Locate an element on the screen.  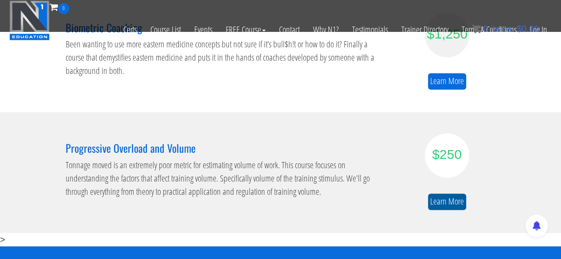
a: Terms & Conditions is located at coordinates (489, 30).